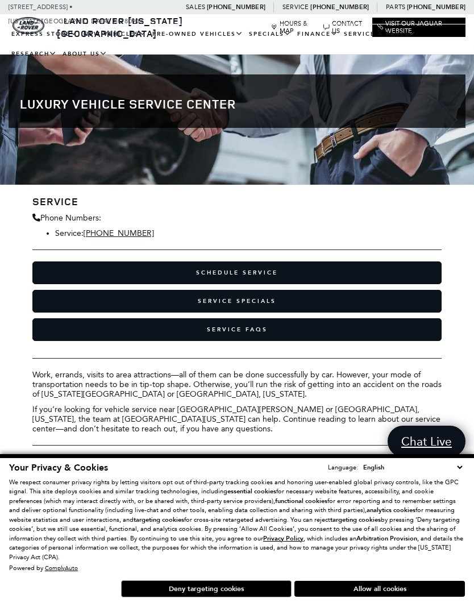 The width and height of the screenshot is (474, 603). I want to click on h3: Service, so click(237, 202).